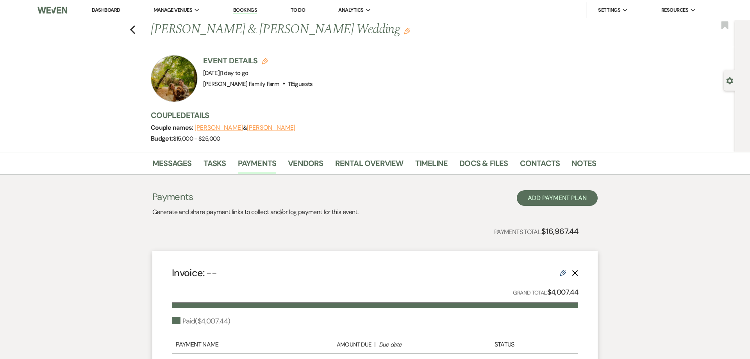 This screenshot has width=750, height=359. Describe the element at coordinates (432, 166) in the screenshot. I see `a: Timeline` at that location.